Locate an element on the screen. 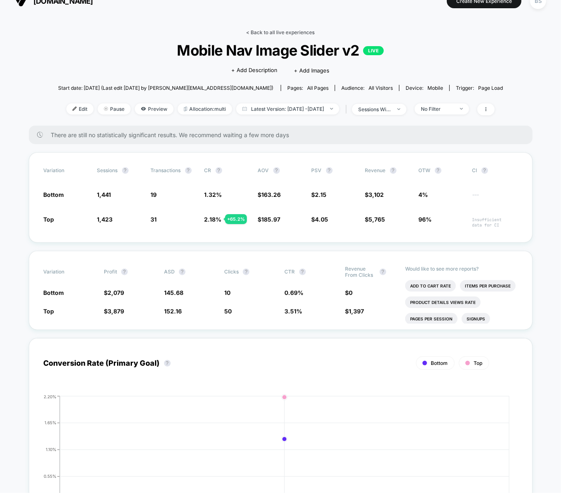 Image resolution: width=561 pixels, height=493 pixels. span: CTR is located at coordinates (290, 272).